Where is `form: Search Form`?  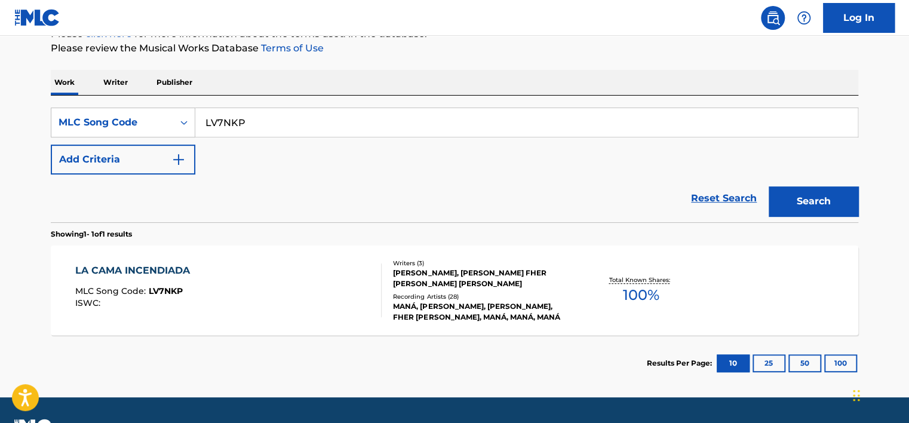 form: Search Form is located at coordinates (454, 165).